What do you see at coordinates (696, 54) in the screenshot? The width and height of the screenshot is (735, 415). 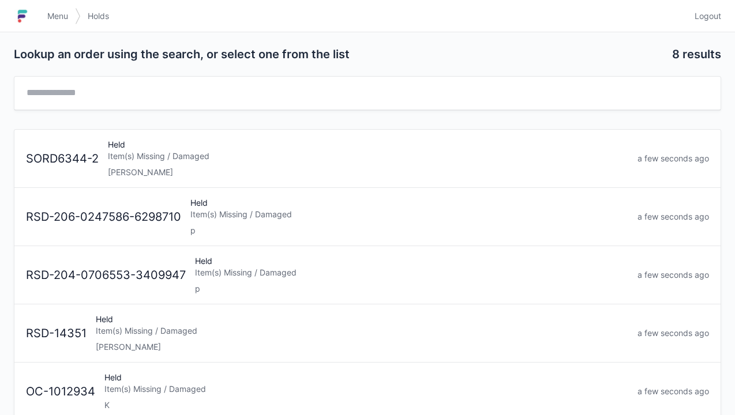 I see `h2: 8 results` at bounding box center [696, 54].